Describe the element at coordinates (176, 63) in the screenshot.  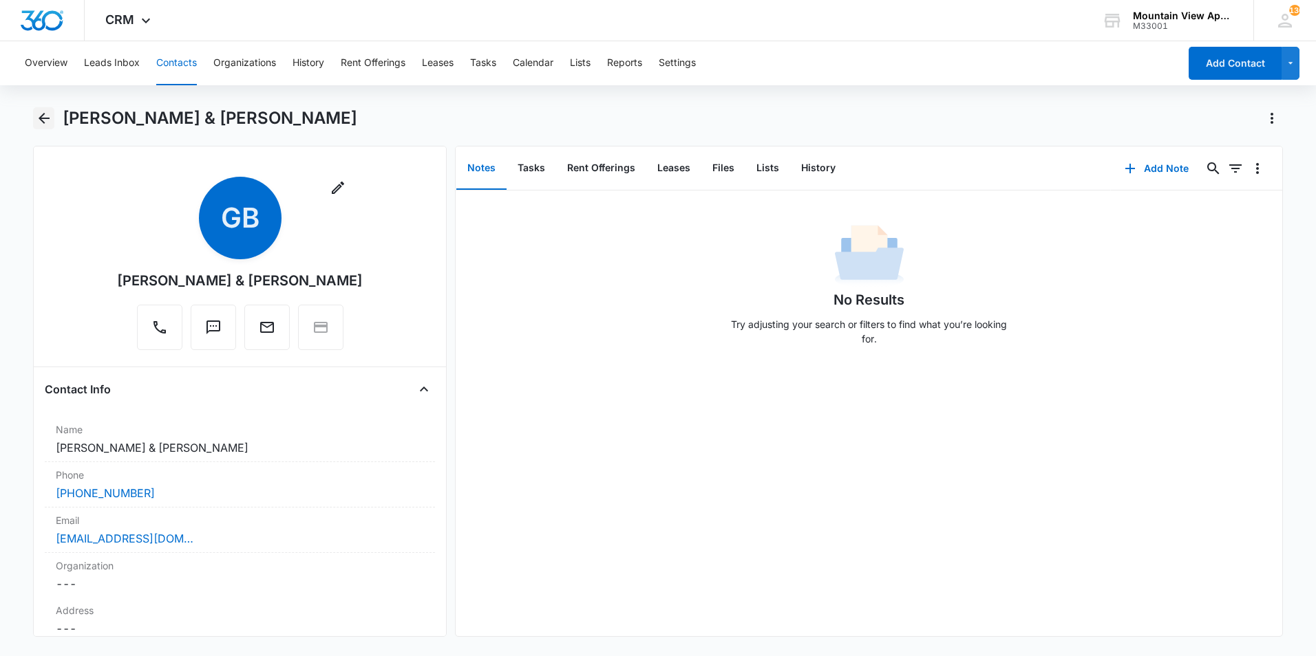
I see `button: Contacts` at that location.